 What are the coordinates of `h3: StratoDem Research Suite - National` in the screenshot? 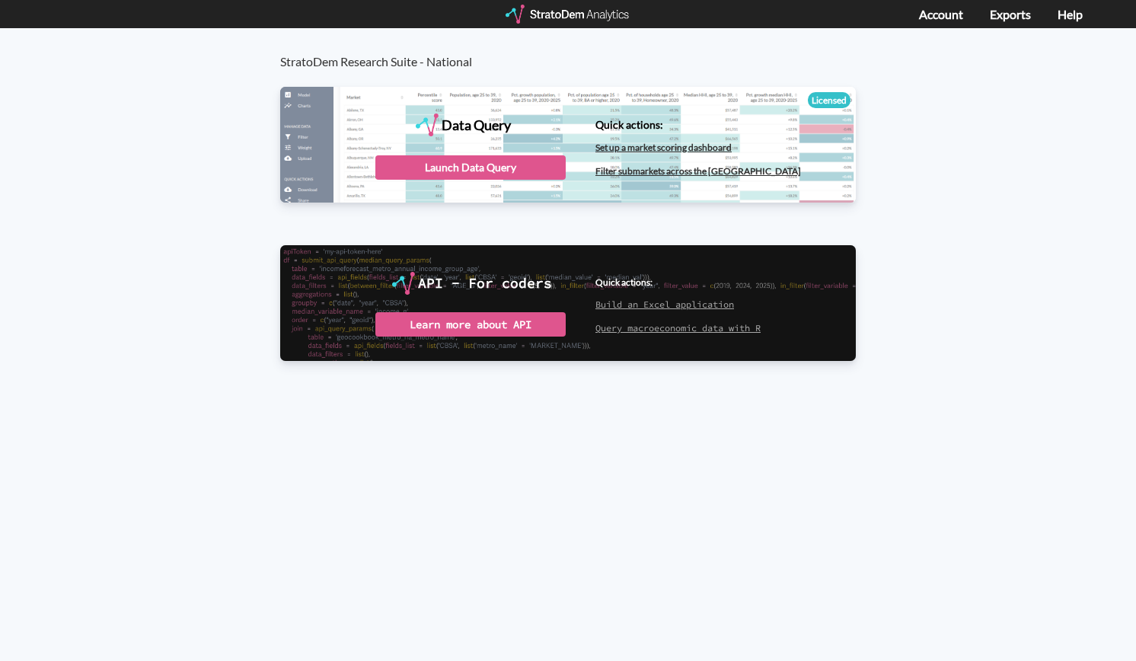 It's located at (576, 48).